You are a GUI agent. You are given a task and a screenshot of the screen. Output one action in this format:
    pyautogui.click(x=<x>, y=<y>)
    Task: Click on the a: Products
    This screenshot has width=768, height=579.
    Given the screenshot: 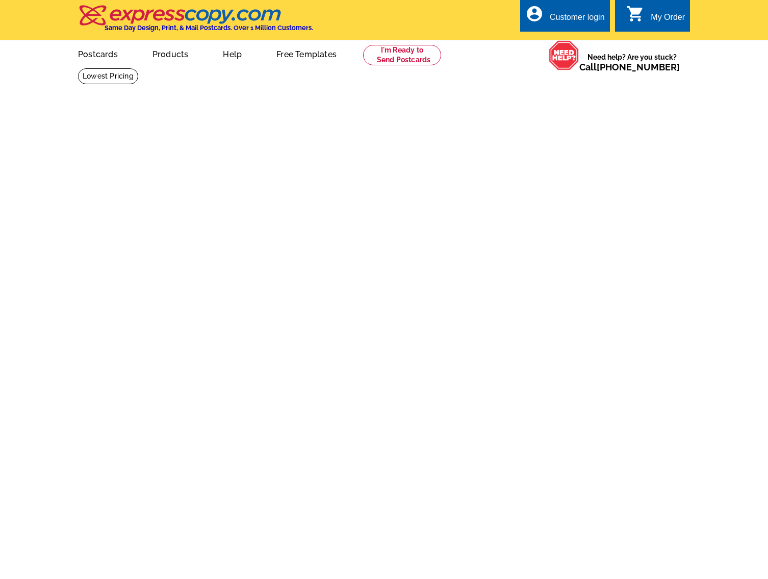 What is the action you would take?
    pyautogui.click(x=170, y=53)
    